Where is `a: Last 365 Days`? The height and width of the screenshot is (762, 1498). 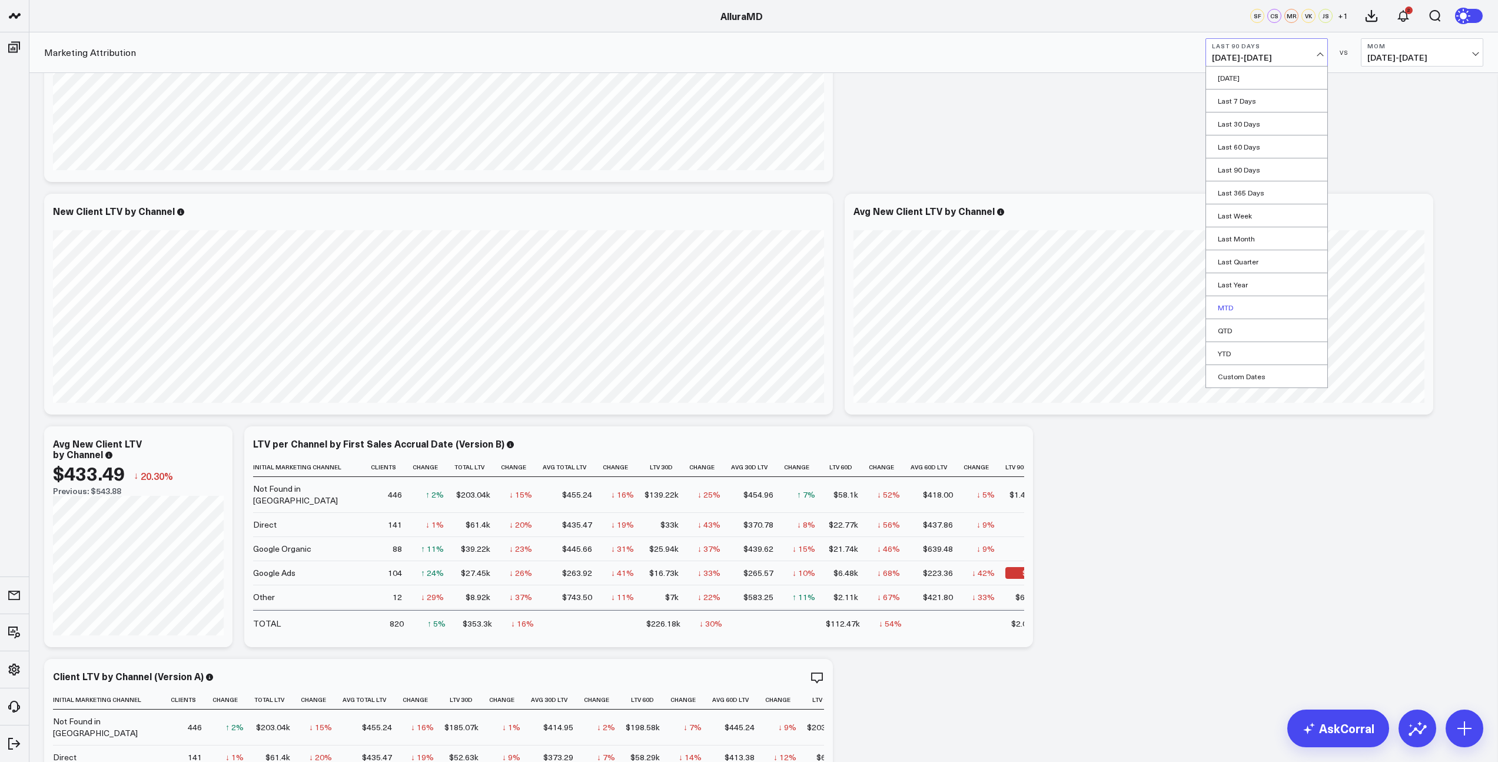
a: Last 365 Days is located at coordinates (1267, 192).